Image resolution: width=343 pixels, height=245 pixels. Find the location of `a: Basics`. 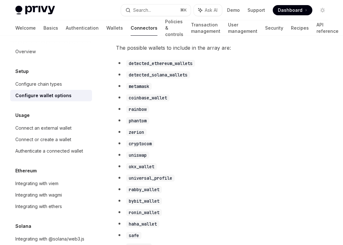

a: Basics is located at coordinates (51, 28).